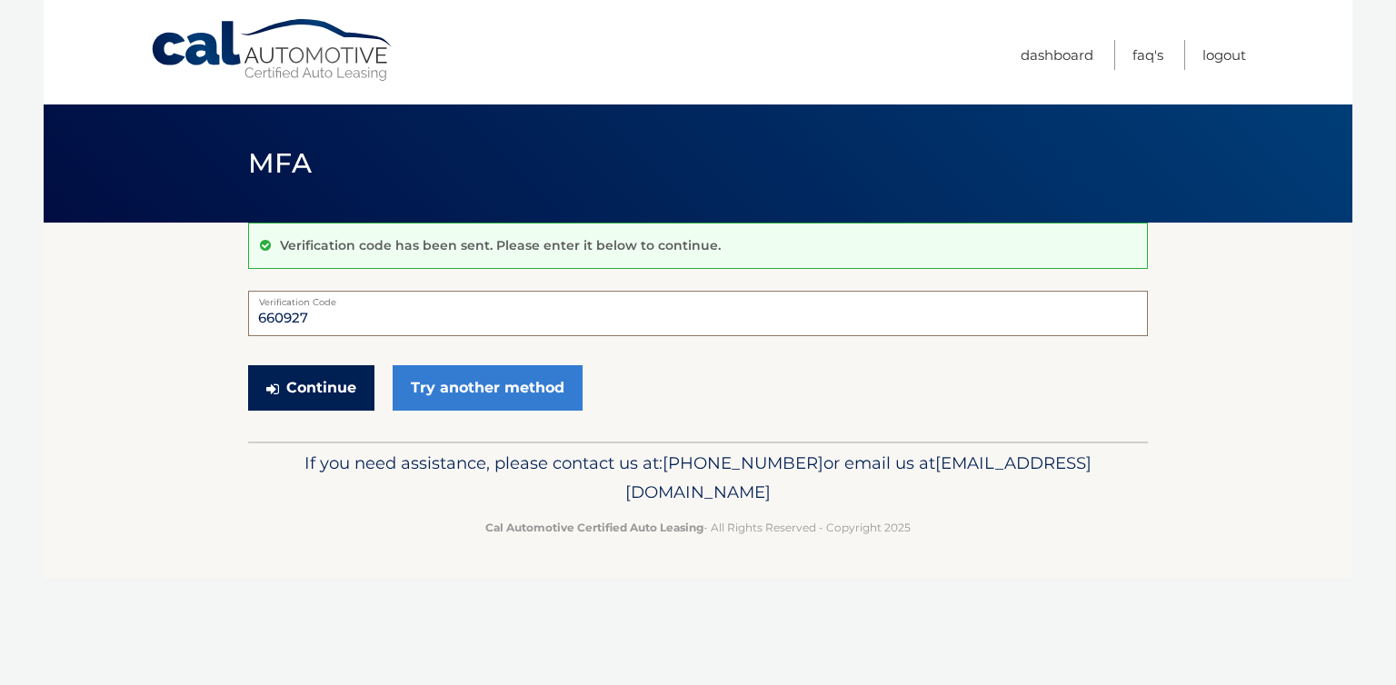 This screenshot has height=685, width=1396. I want to click on strong: Cal Automotive Certified Auto Leasing, so click(594, 527).